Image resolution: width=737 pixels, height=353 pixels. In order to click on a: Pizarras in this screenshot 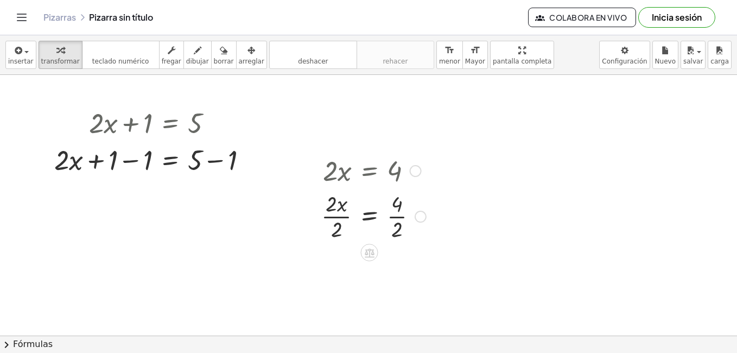, I will do `click(60, 17)`.